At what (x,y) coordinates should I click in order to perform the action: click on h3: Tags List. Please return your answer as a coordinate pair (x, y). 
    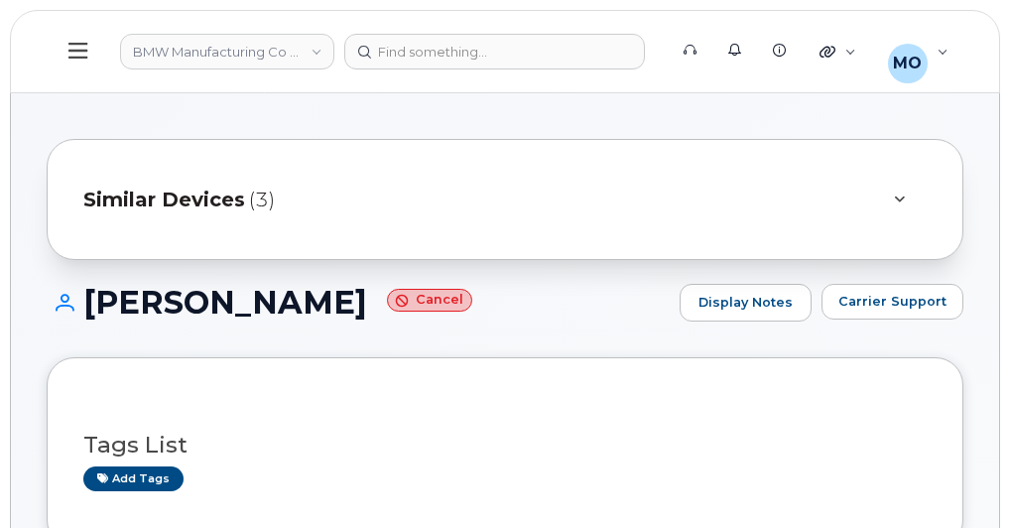
    Looking at the image, I should click on (505, 444).